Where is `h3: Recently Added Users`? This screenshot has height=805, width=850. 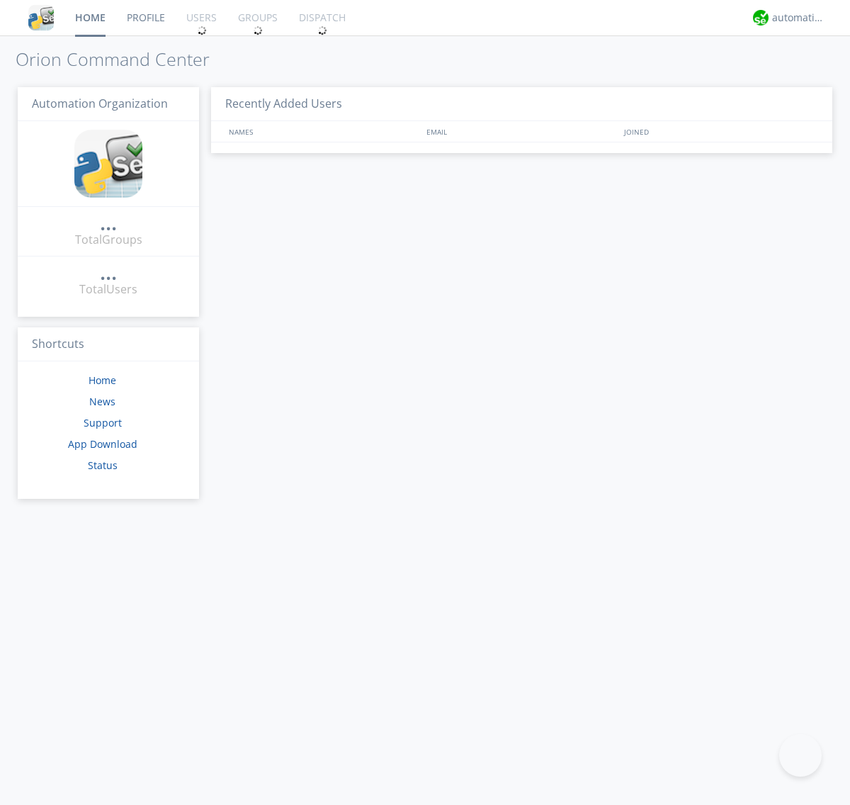
h3: Recently Added Users is located at coordinates (521, 104).